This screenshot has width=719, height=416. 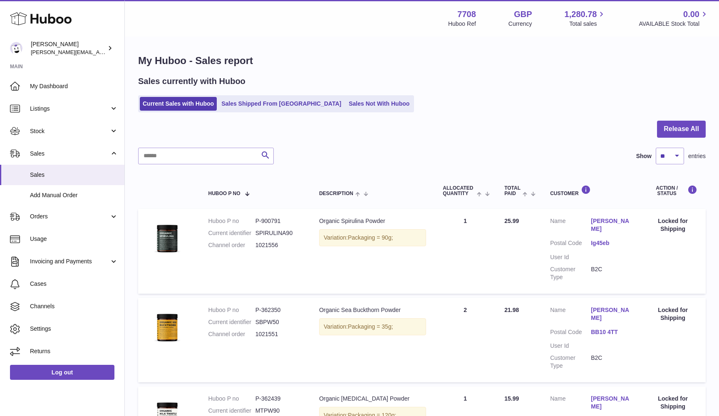 What do you see at coordinates (62, 372) in the screenshot?
I see `a: Log out` at bounding box center [62, 372].